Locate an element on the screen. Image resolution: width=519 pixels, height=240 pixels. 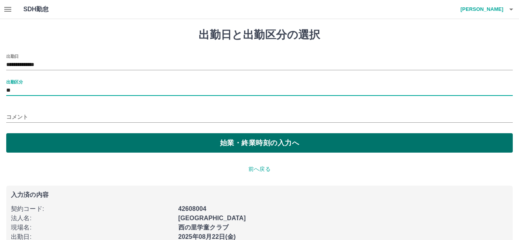
h1: 出勤日と出勤区分の選択 is located at coordinates (259, 35).